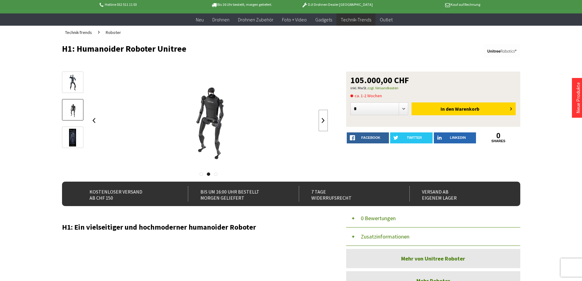 The image size is (582, 281). Describe the element at coordinates (498, 141) in the screenshot. I see `a: shares` at that location.